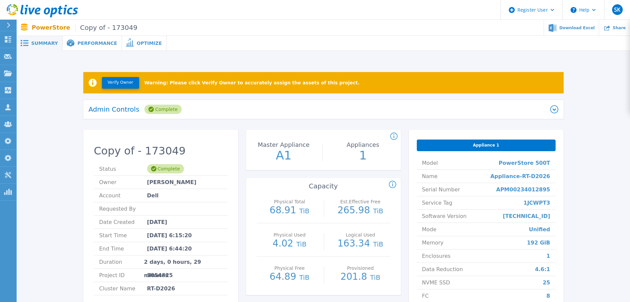  Describe the element at coordinates (577, 28) in the screenshot. I see `span: Download Excel` at that location.